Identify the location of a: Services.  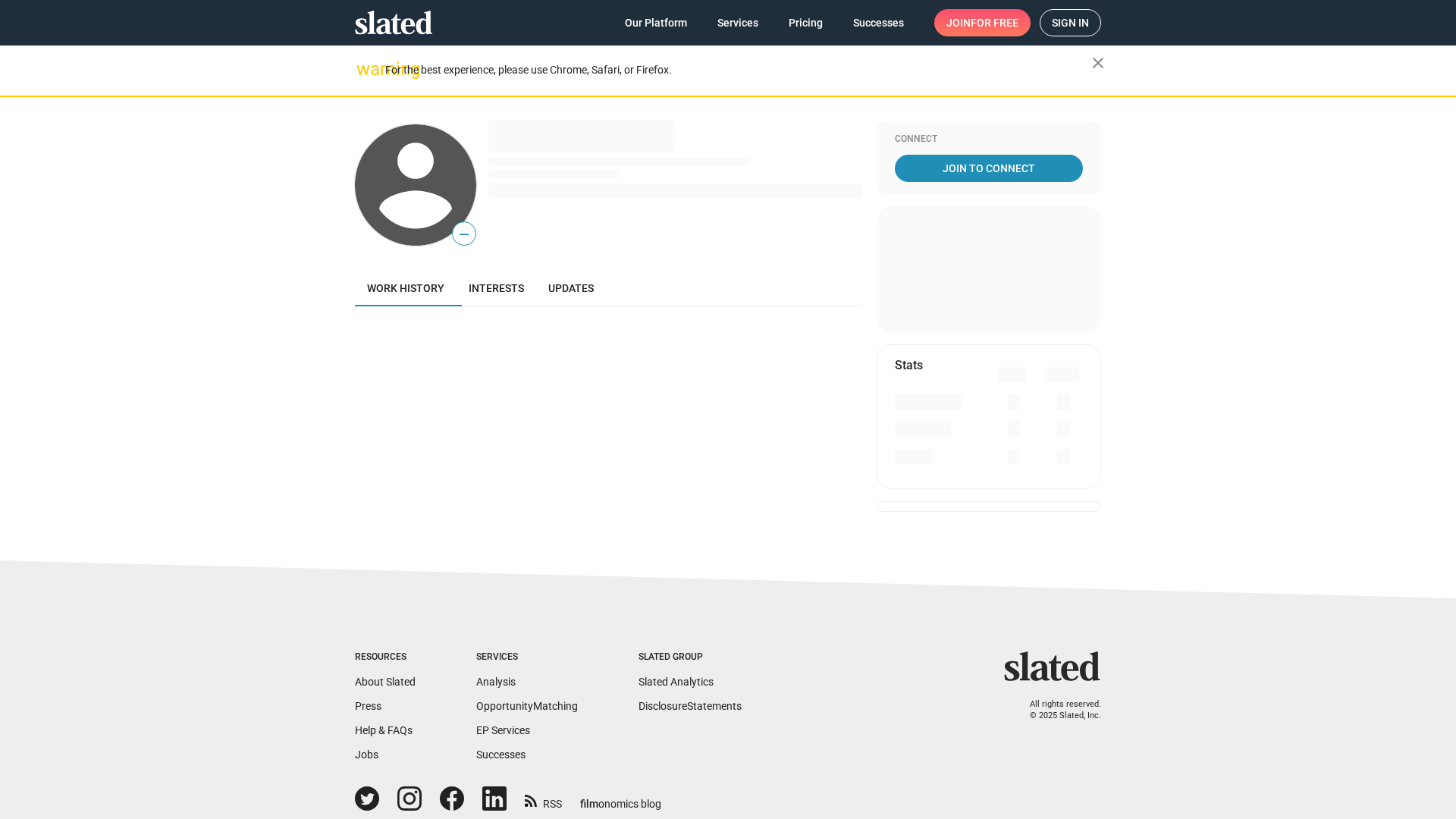
(738, 23).